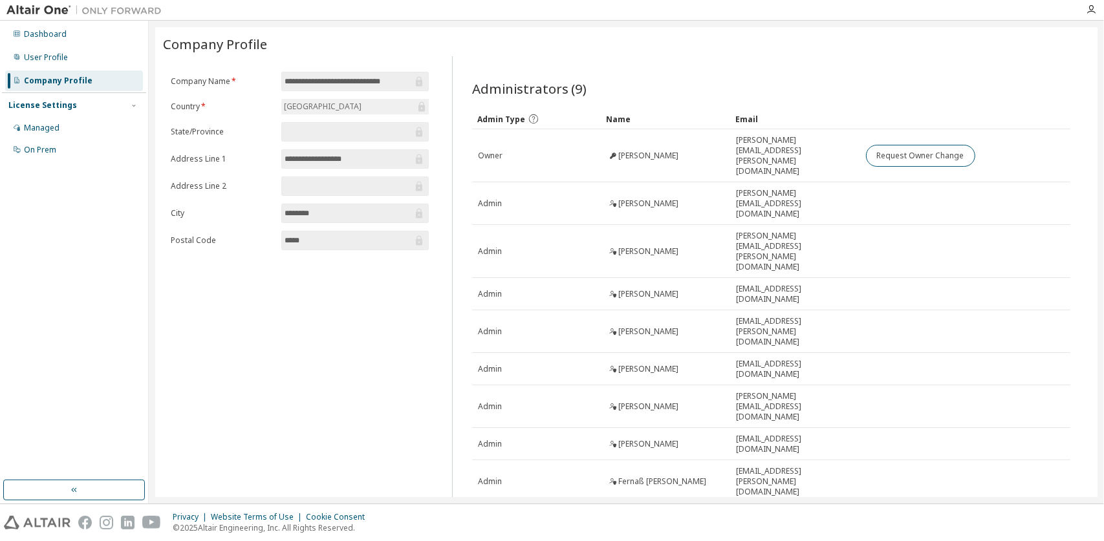 This screenshot has width=1104, height=541. I want to click on img: instagram.svg, so click(106, 523).